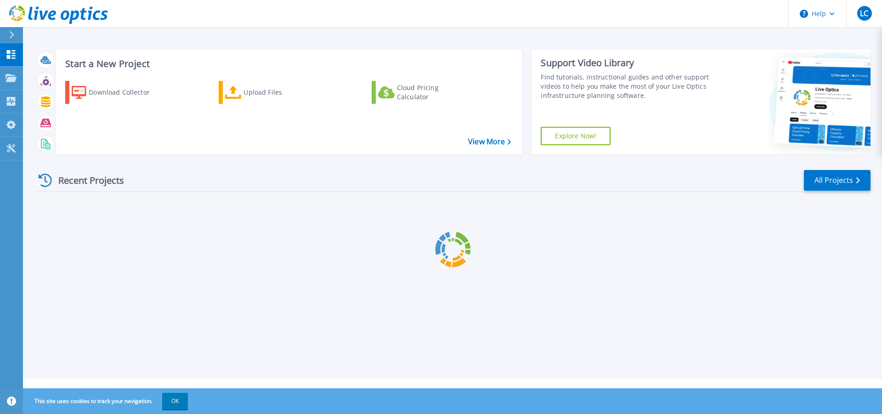  Describe the element at coordinates (576, 136) in the screenshot. I see `a: Explore Now!` at that location.